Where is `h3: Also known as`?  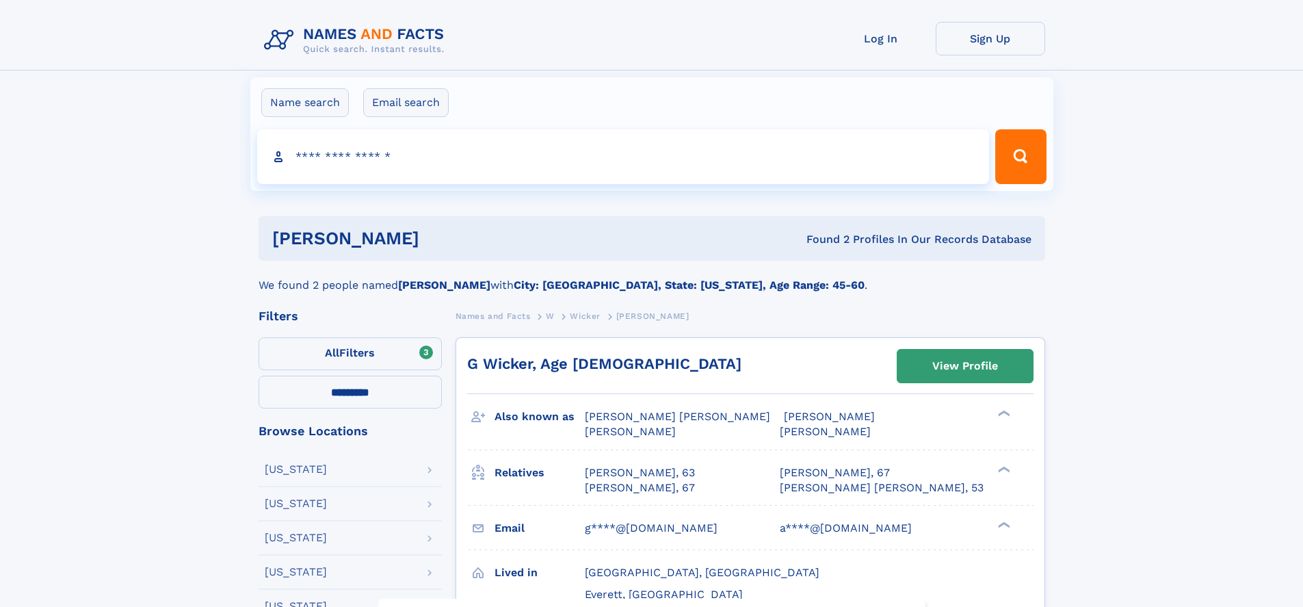 h3: Also known as is located at coordinates (540, 417).